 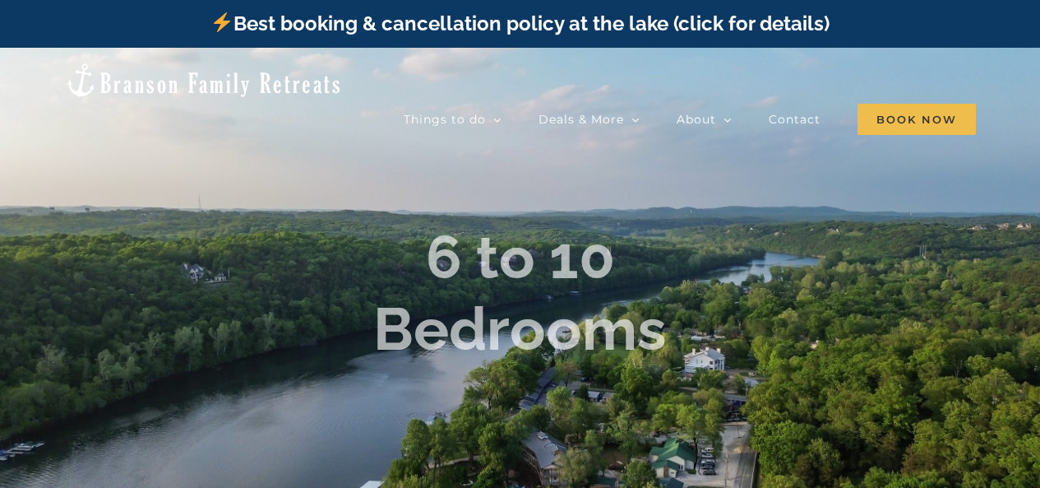 What do you see at coordinates (794, 119) in the screenshot?
I see `span: Contact` at bounding box center [794, 119].